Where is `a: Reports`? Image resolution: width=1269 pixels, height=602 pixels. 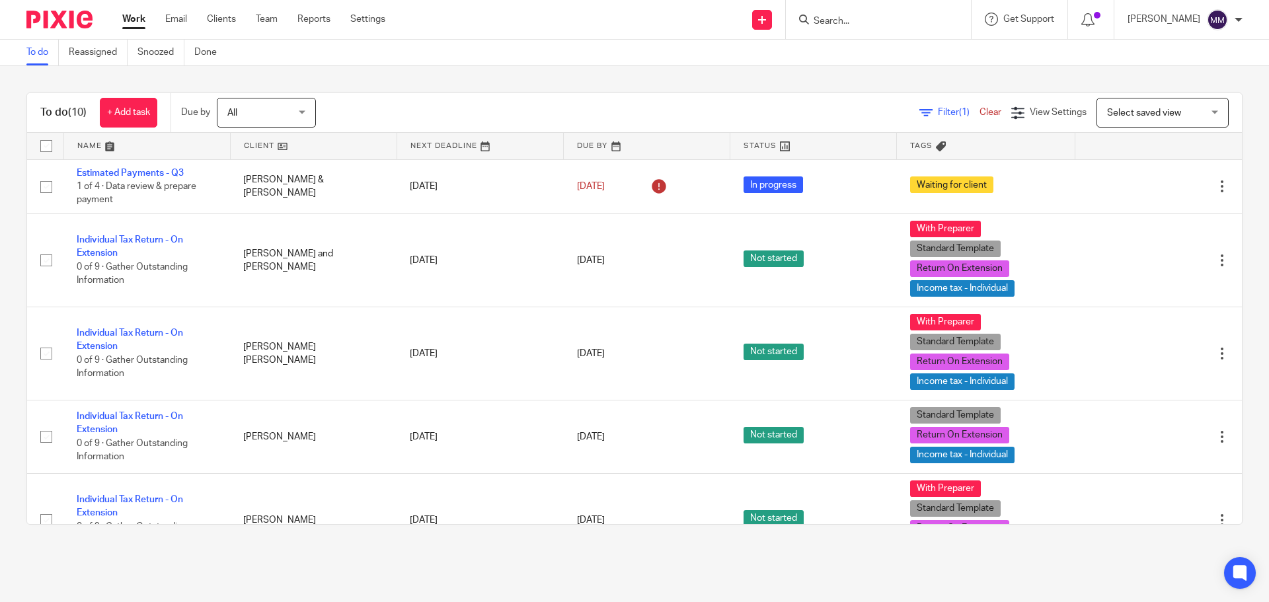 a: Reports is located at coordinates (314, 19).